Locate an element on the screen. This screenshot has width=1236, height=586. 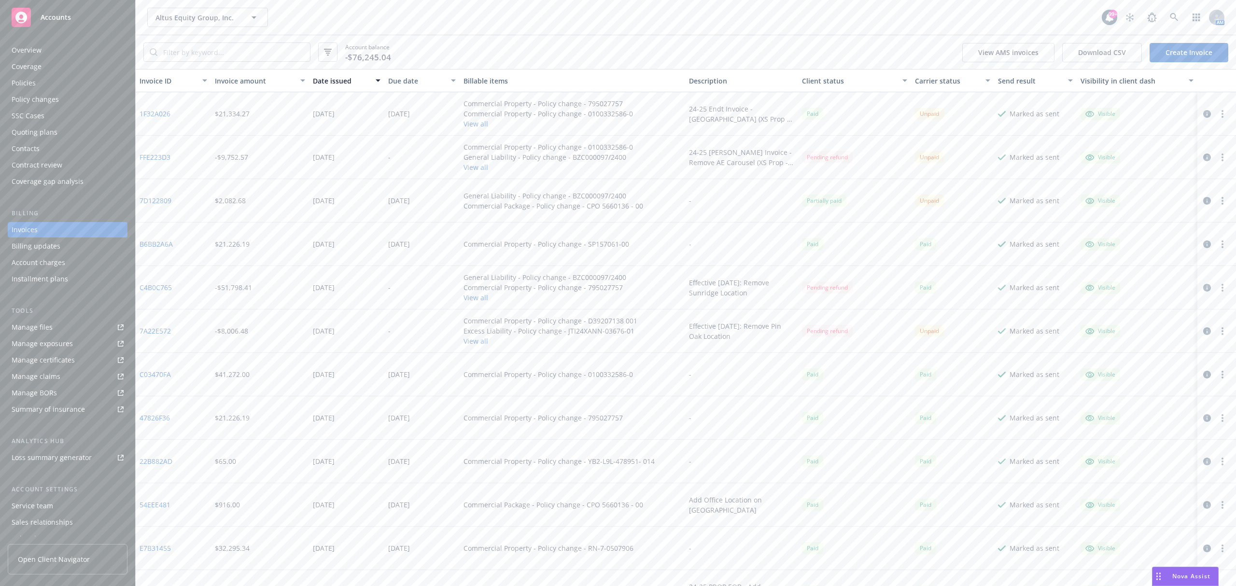
a: Contract review is located at coordinates (68, 165).